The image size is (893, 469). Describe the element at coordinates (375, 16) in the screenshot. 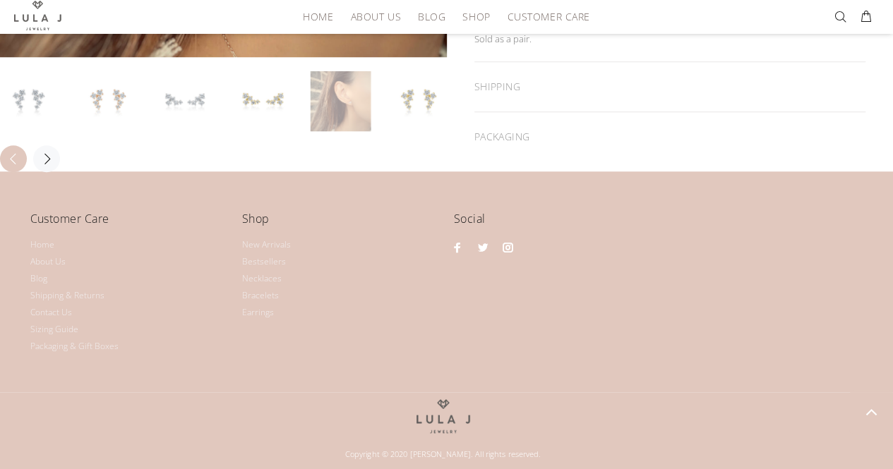

I see `span: About Us` at that location.